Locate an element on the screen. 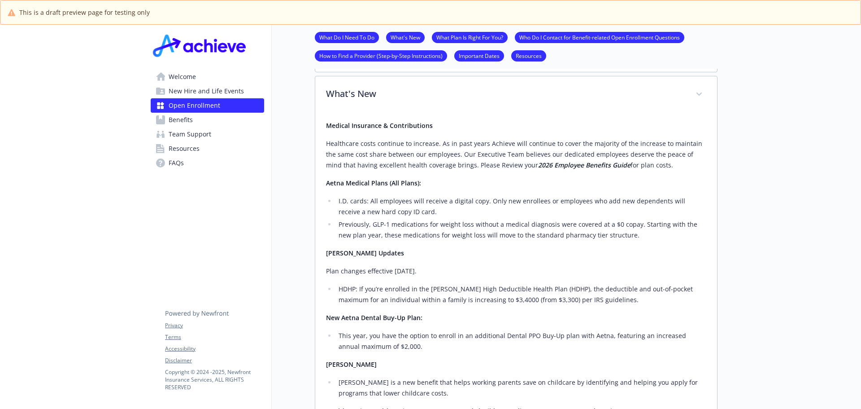  strong: Aetna Medical Plans (All Plans): is located at coordinates (374, 183).